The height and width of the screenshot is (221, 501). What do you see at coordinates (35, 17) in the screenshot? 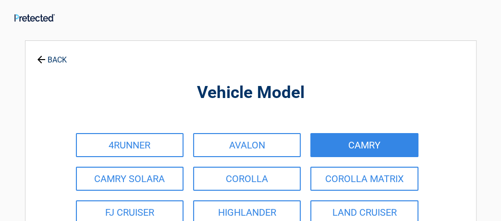
I see `img: Main Logo` at bounding box center [35, 17].